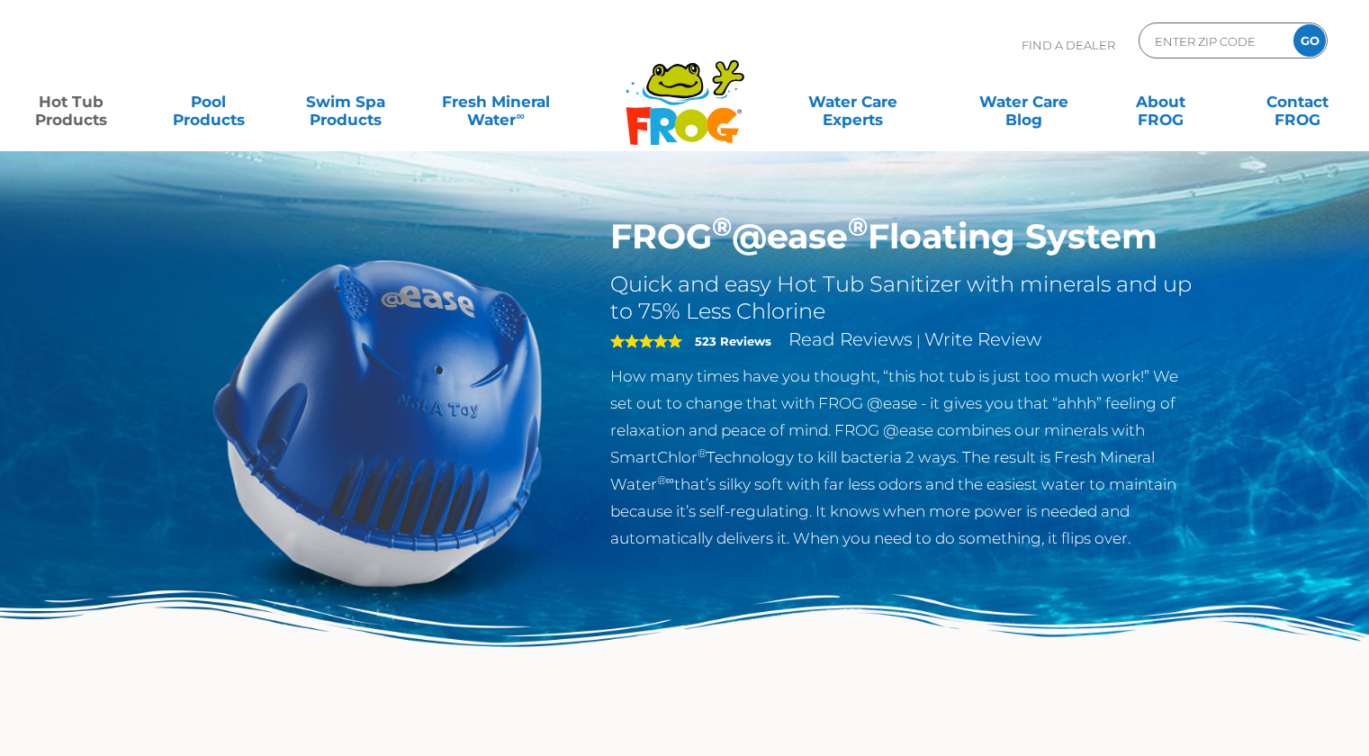 Image resolution: width=1369 pixels, height=756 pixels. Describe the element at coordinates (1069, 45) in the screenshot. I see `p: Find A Dealer` at that location.